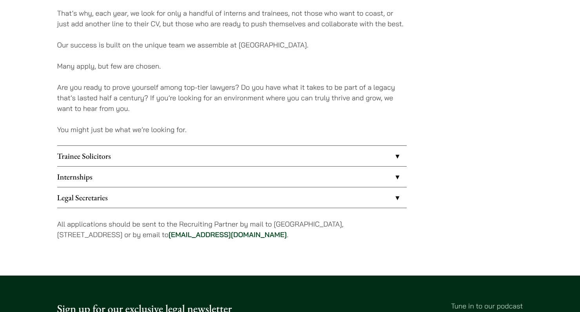 The height and width of the screenshot is (312, 580). What do you see at coordinates (232, 177) in the screenshot?
I see `a: Internships` at bounding box center [232, 177].